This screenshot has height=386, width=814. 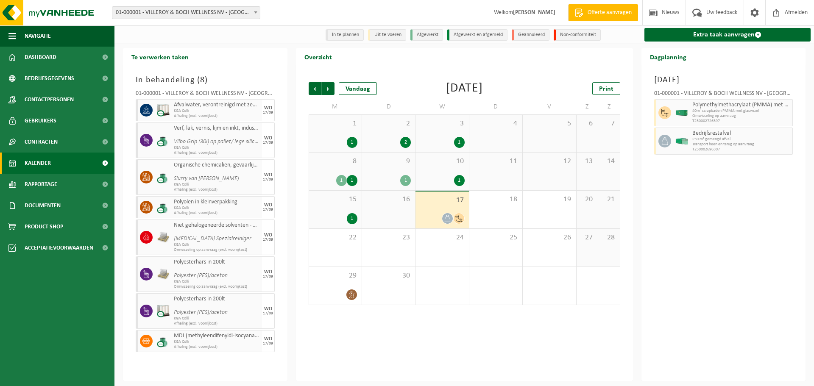 I want to click on span: Polyolen in kleinverpakking, so click(x=217, y=202).